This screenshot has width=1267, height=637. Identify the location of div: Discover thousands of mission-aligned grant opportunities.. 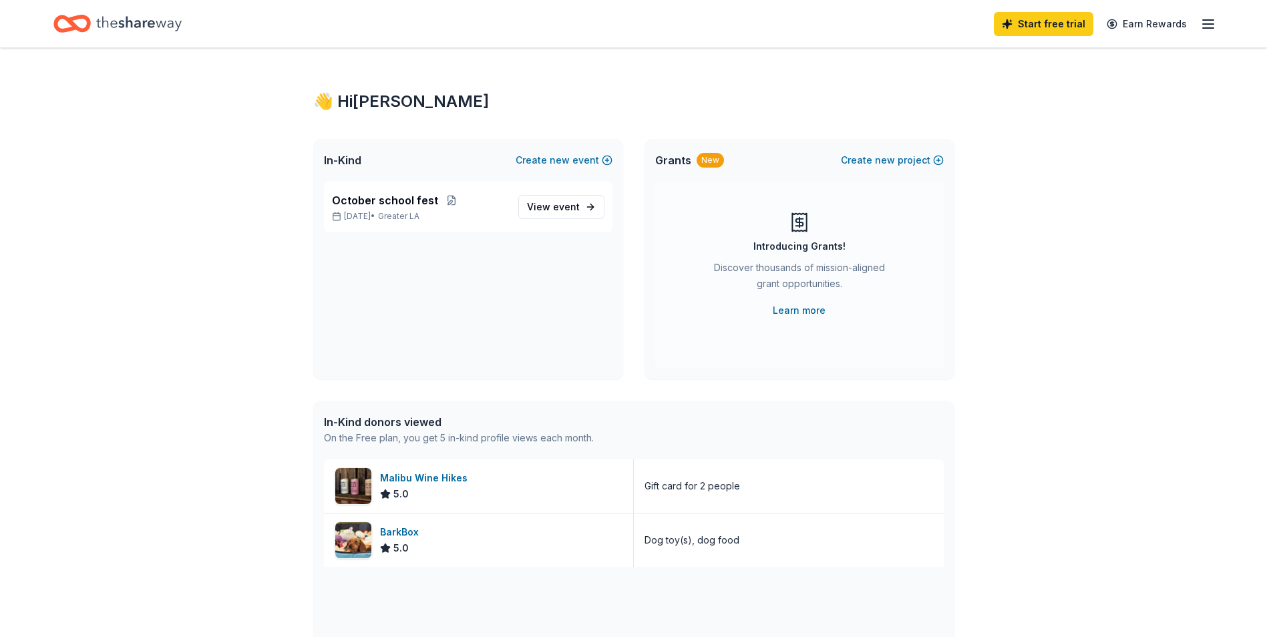
(799, 278).